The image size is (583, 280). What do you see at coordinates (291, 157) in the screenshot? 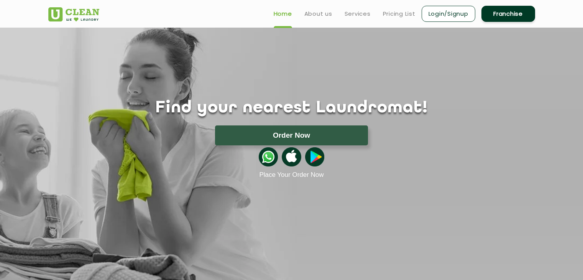
I see `img: apple-icon.png` at bounding box center [291, 157].